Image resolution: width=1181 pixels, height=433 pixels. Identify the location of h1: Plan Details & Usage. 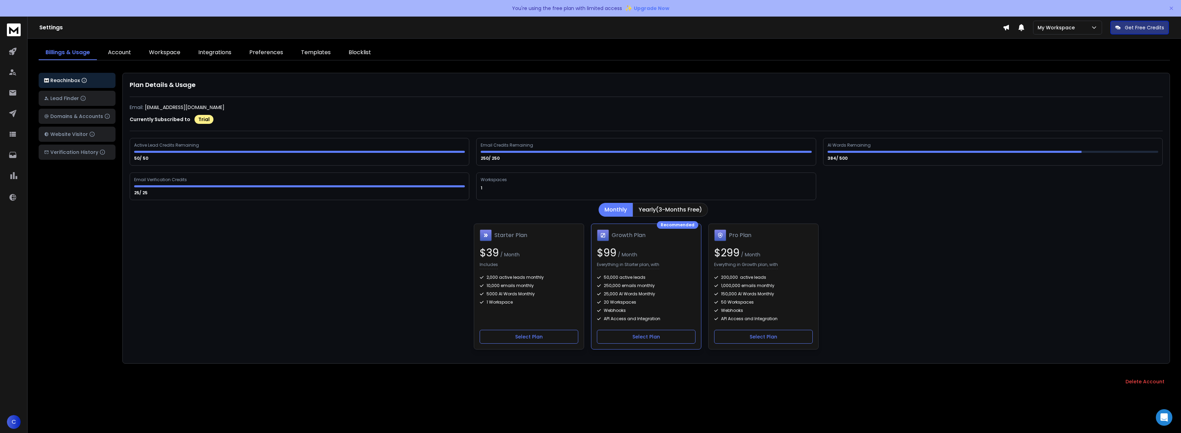
(646, 85).